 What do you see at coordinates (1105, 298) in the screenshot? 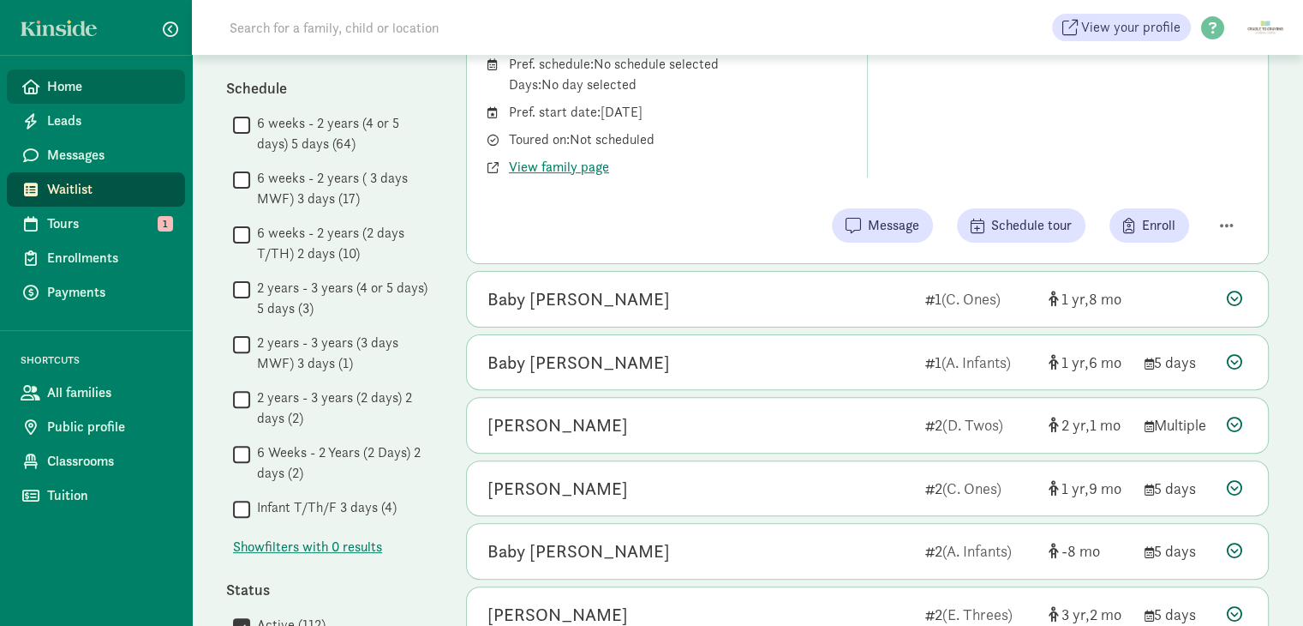
I see `span: 8` at bounding box center [1105, 298].